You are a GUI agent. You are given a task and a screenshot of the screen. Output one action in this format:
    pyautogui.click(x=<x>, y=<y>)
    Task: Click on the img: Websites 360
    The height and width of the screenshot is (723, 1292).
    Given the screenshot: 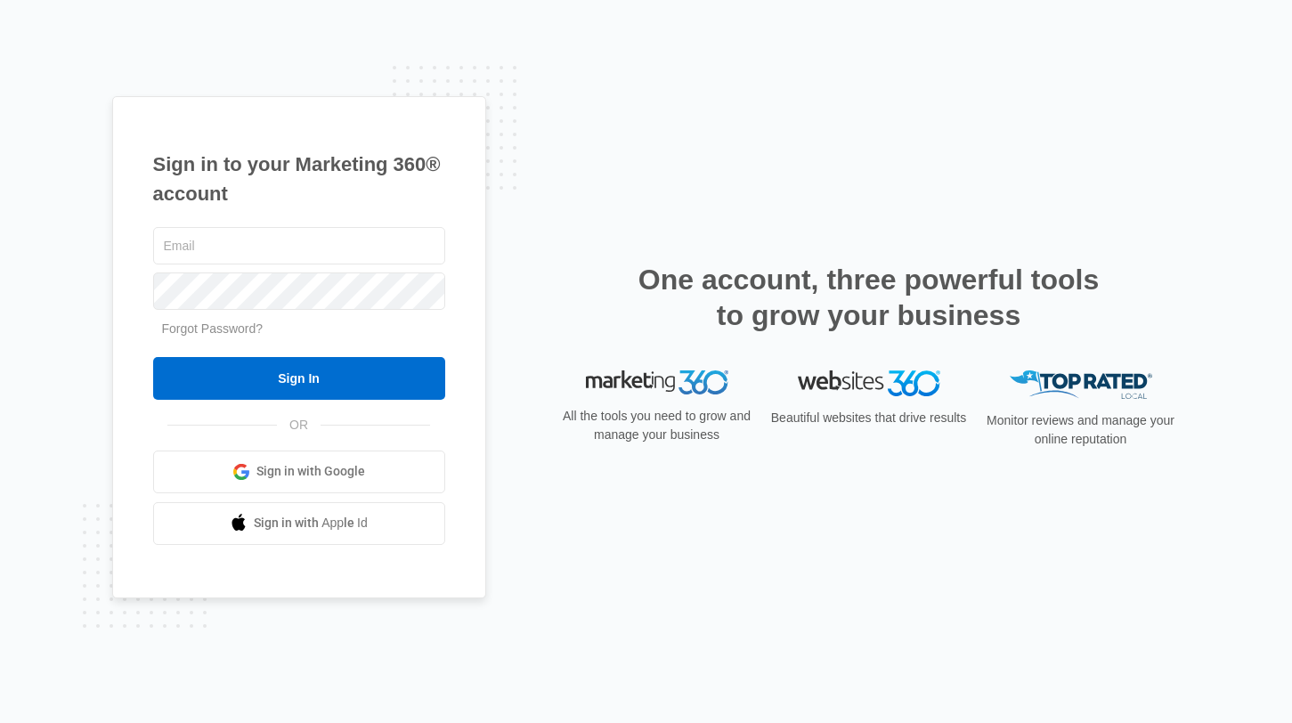 What is the action you would take?
    pyautogui.click(x=869, y=383)
    